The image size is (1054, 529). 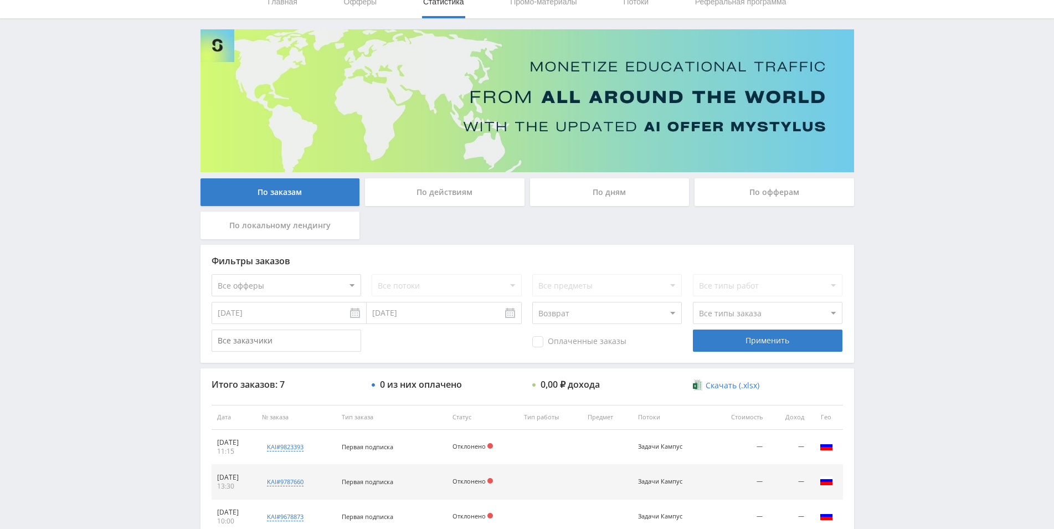 I want to click on th: Гео, so click(x=827, y=417).